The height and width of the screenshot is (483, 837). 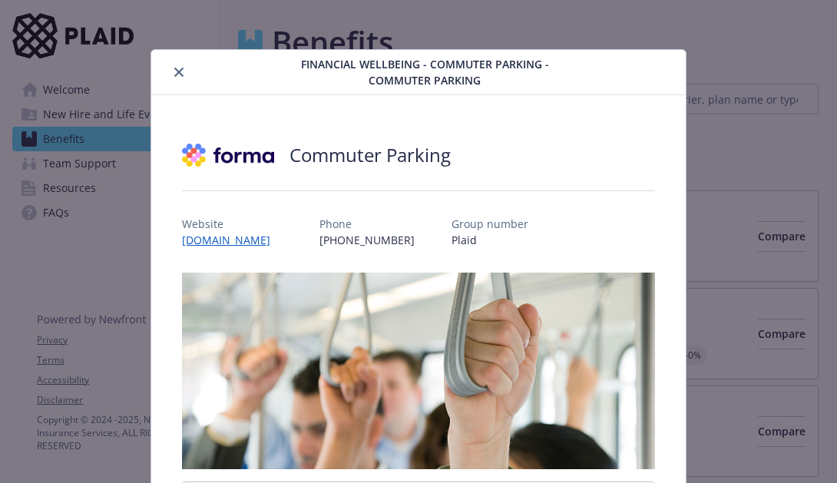 I want to click on span: Financial Wellbeing - Commuter Parking - Commuter Parking, so click(x=424, y=72).